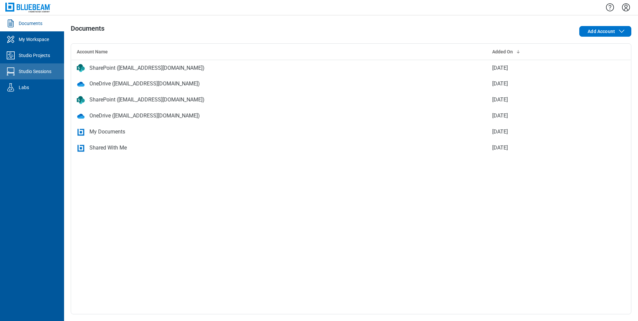 The width and height of the screenshot is (638, 321). I want to click on img: Bluebeam, Inc., so click(28, 7).